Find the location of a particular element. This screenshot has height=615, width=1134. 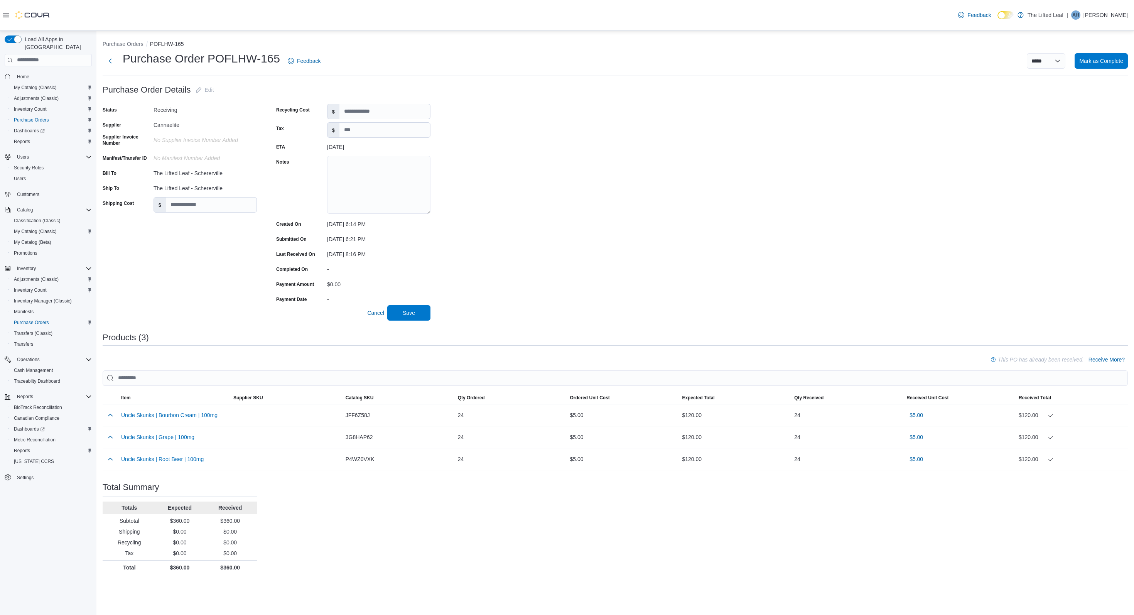

span: Receive More? is located at coordinates (1106, 359).